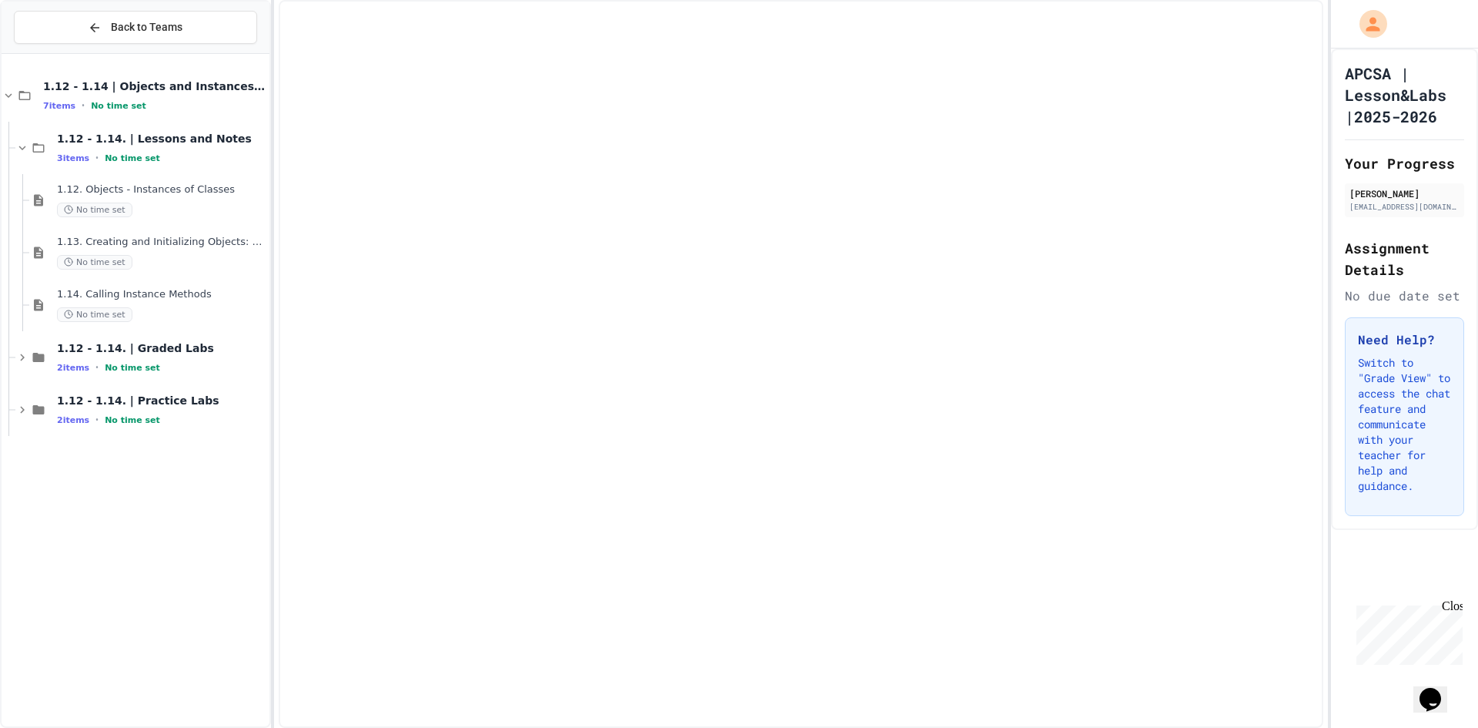  Describe the element at coordinates (1404, 95) in the screenshot. I see `h1: APCSA | Lesson&Labs |2025-2026` at that location.